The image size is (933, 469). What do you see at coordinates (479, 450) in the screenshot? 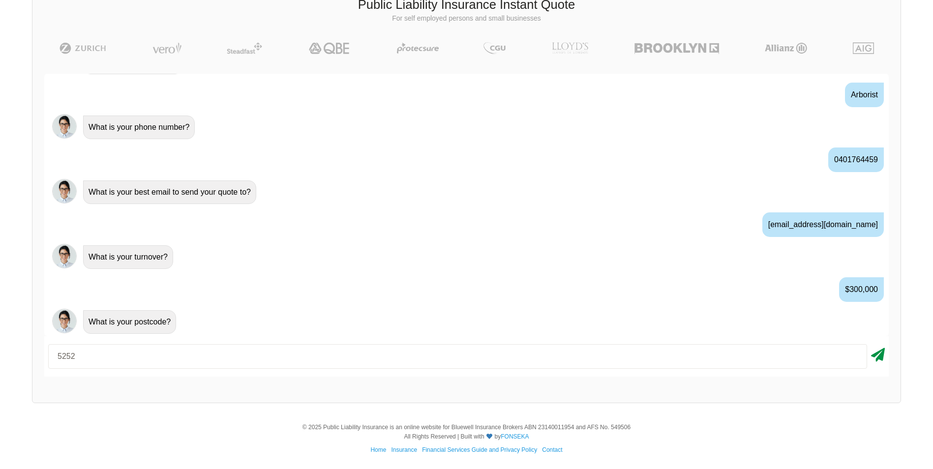
I see `a: Financial Services Guide and Privacy Policy` at bounding box center [479, 450].